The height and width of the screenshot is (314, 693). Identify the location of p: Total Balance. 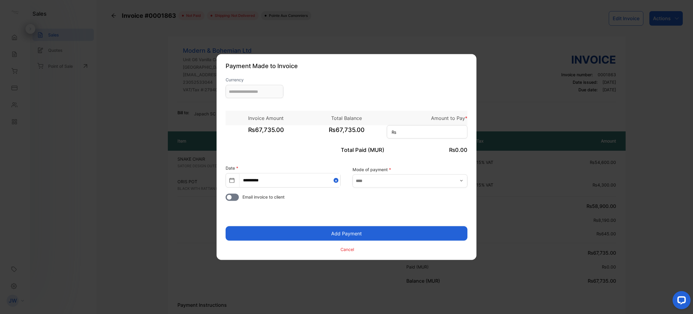
(347, 118).